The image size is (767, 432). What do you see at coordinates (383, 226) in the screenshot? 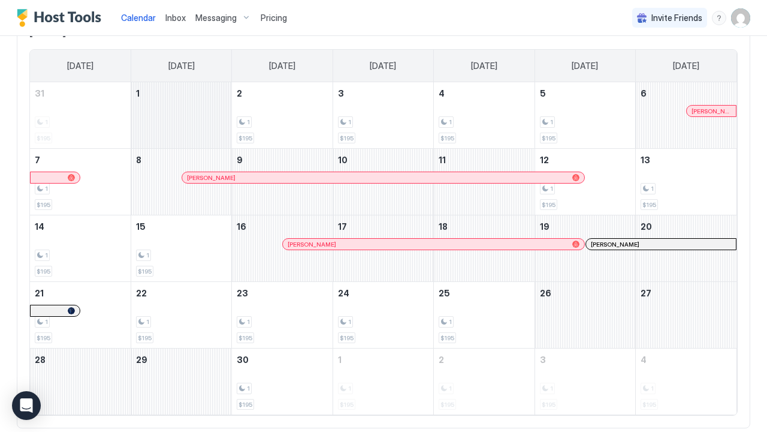
I see `a: September 17, 2025` at bounding box center [383, 226].